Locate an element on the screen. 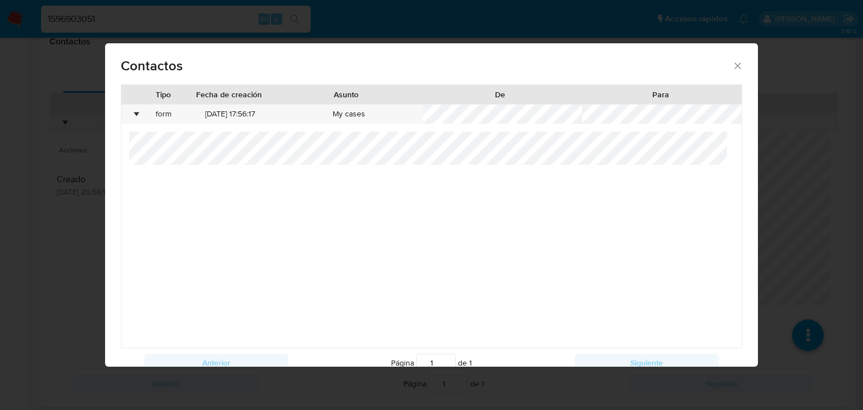 The image size is (863, 410). button: Anterior is located at coordinates (216, 362).